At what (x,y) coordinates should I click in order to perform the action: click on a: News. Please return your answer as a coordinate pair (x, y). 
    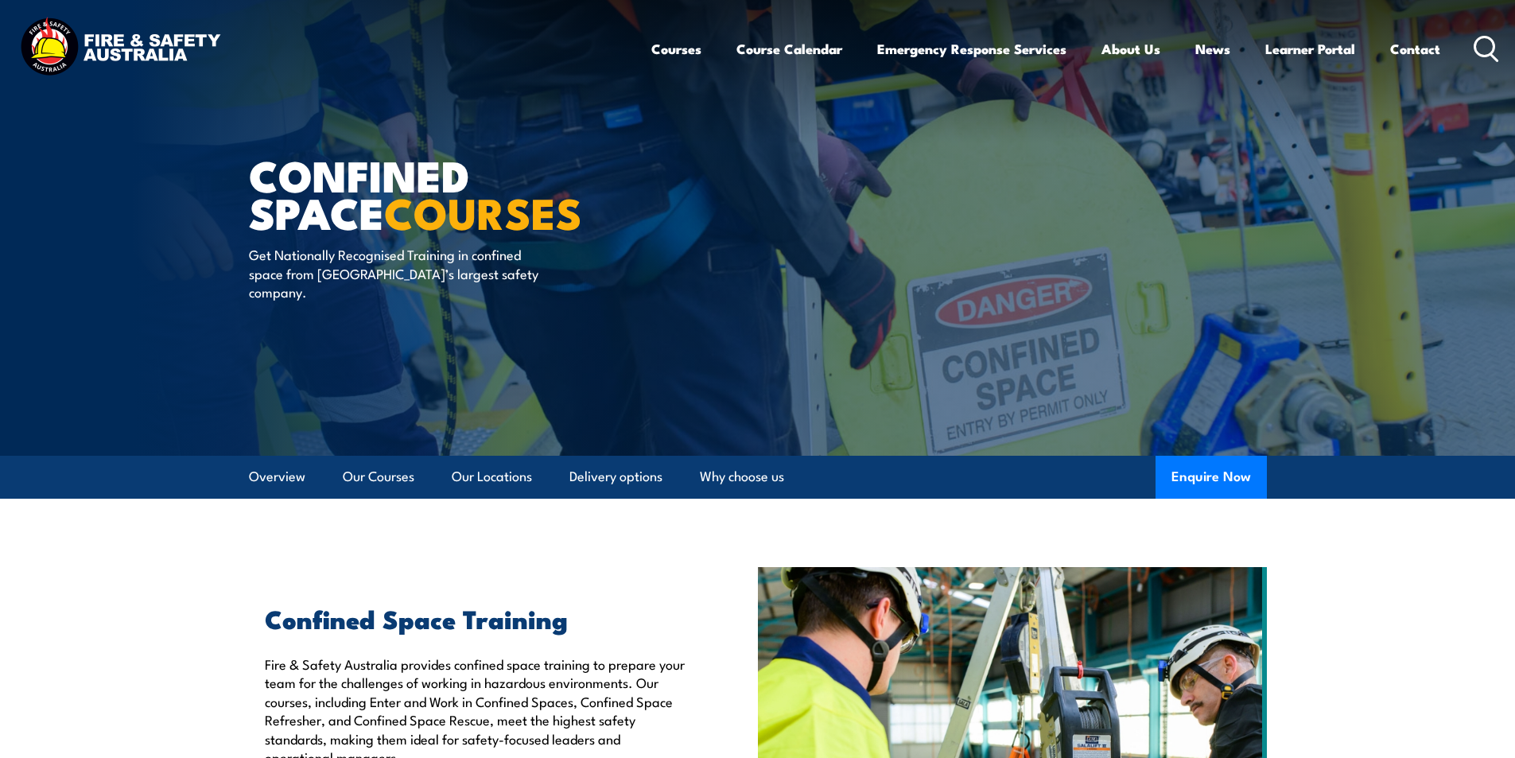
    Looking at the image, I should click on (1213, 49).